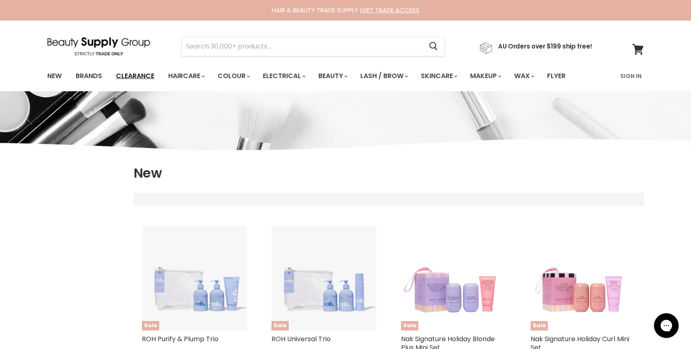 This screenshot has width=691, height=349. What do you see at coordinates (388, 173) in the screenshot?
I see `h1: New` at bounding box center [388, 173].